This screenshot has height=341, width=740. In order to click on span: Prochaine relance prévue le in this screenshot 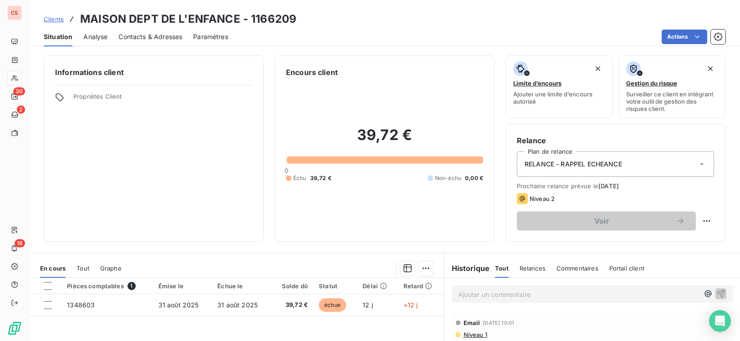, I will do `click(615, 186)`.